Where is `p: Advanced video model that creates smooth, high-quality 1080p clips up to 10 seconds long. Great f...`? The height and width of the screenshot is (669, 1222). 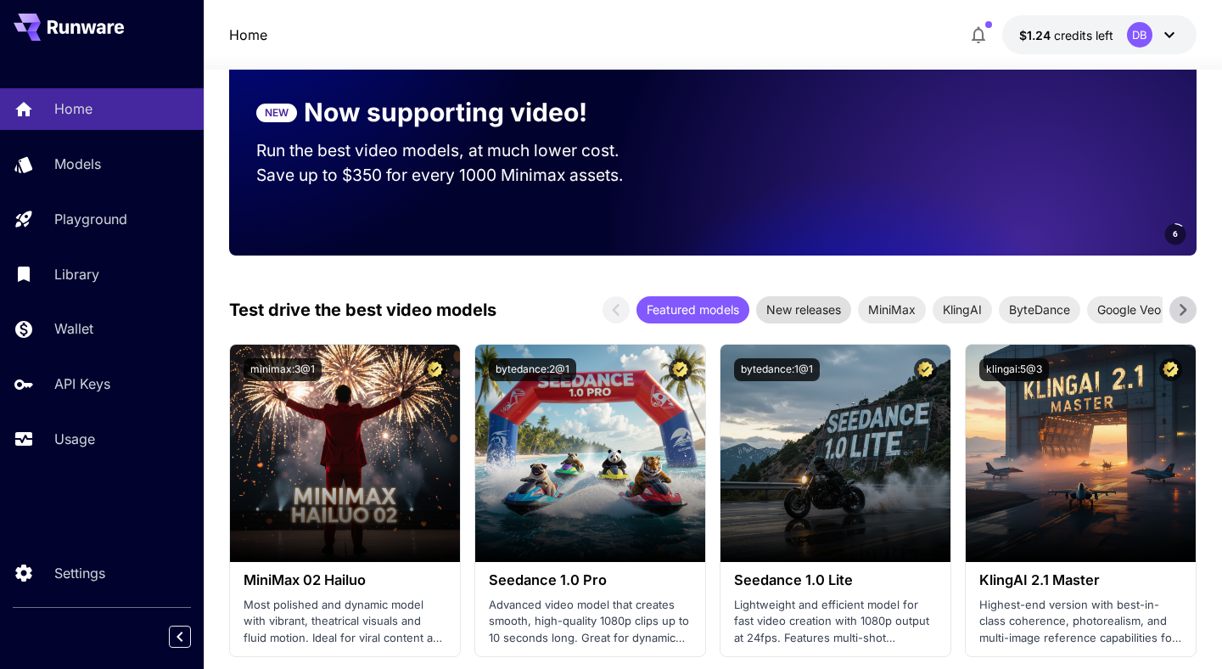
p: Advanced video model that creates smooth, high-quality 1080p clips up to 10 seconds long. Great f... is located at coordinates (590, 621).